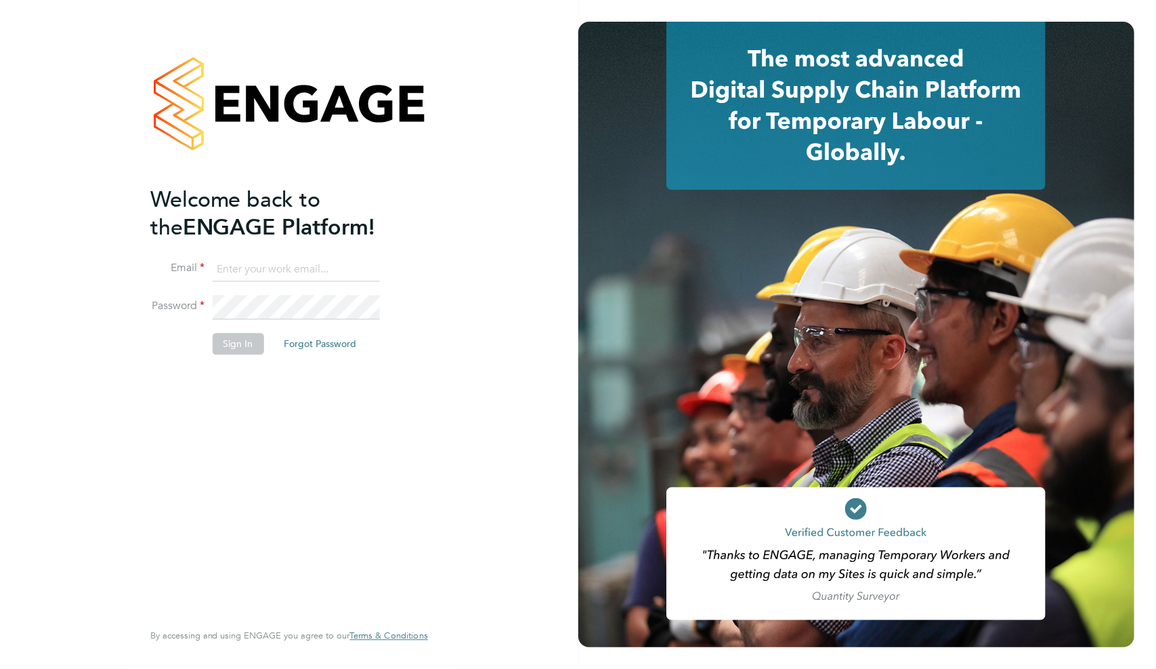  What do you see at coordinates (389, 635) in the screenshot?
I see `span: Terms & Conditions` at bounding box center [389, 635].